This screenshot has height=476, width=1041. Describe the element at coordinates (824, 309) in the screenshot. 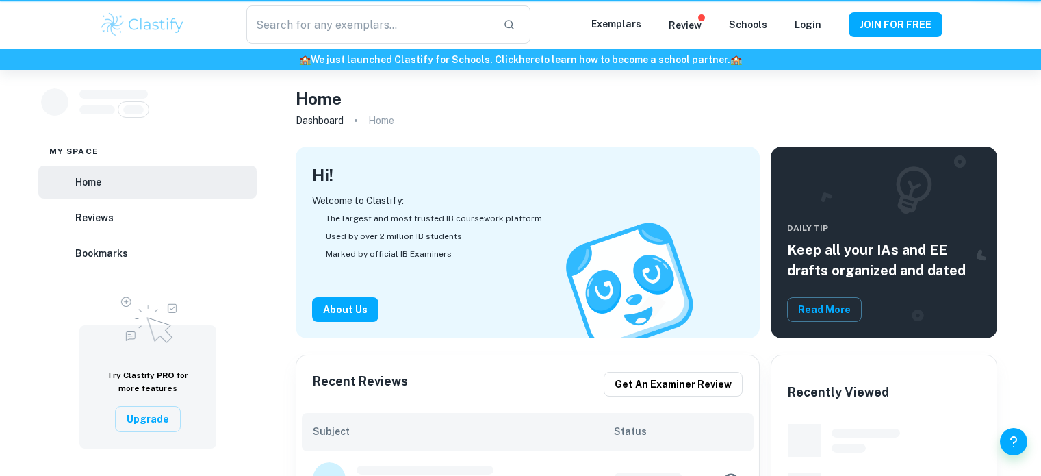

I see `button: Read More` at that location.